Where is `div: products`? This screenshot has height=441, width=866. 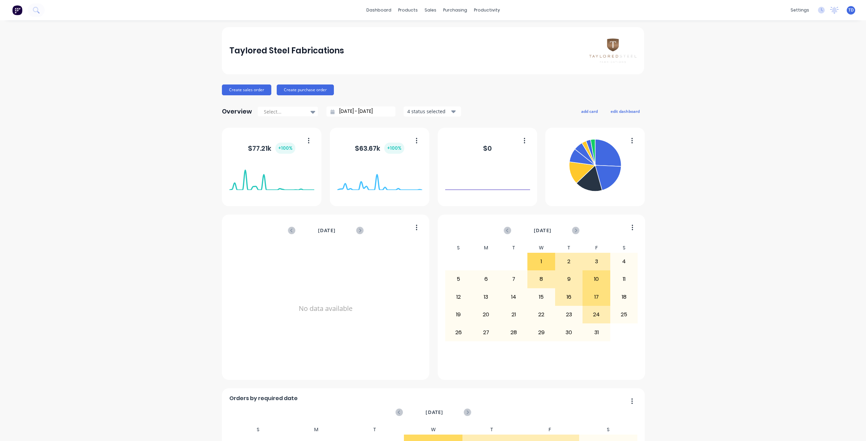
div: products is located at coordinates (408, 10).